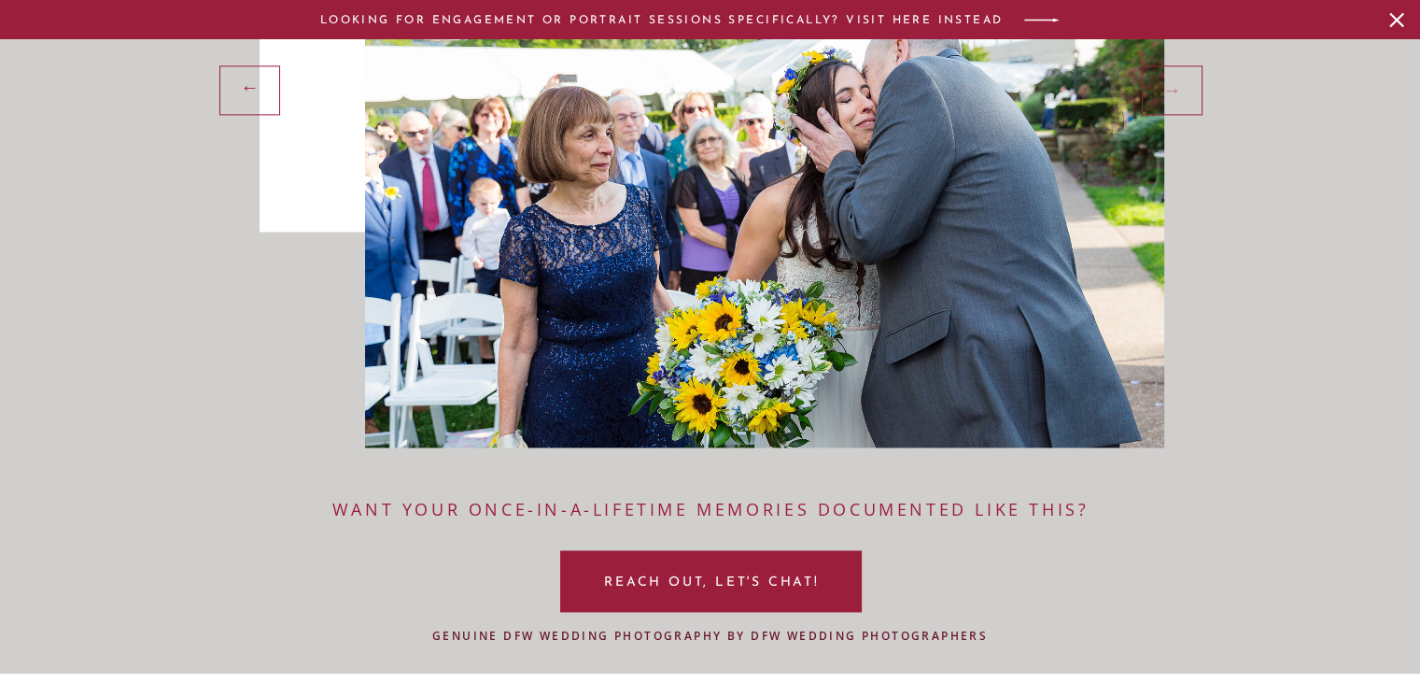  I want to click on a: LOOKING FOR ENGAGEMENT or PORTRAIT SESSIONS SPECIFICALLY? VISIT HERE INSTEAD, so click(662, 20).